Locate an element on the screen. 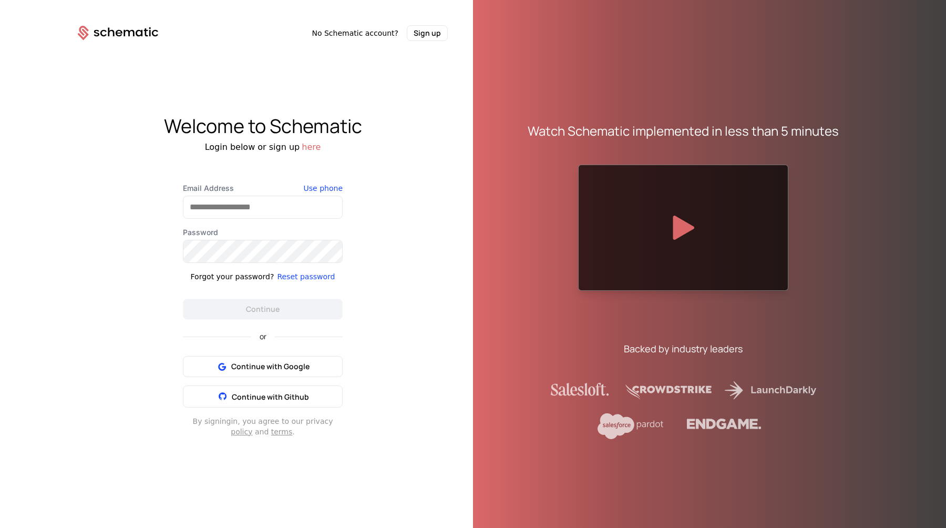 Image resolution: width=946 pixels, height=528 pixels. label: Password is located at coordinates (263, 232).